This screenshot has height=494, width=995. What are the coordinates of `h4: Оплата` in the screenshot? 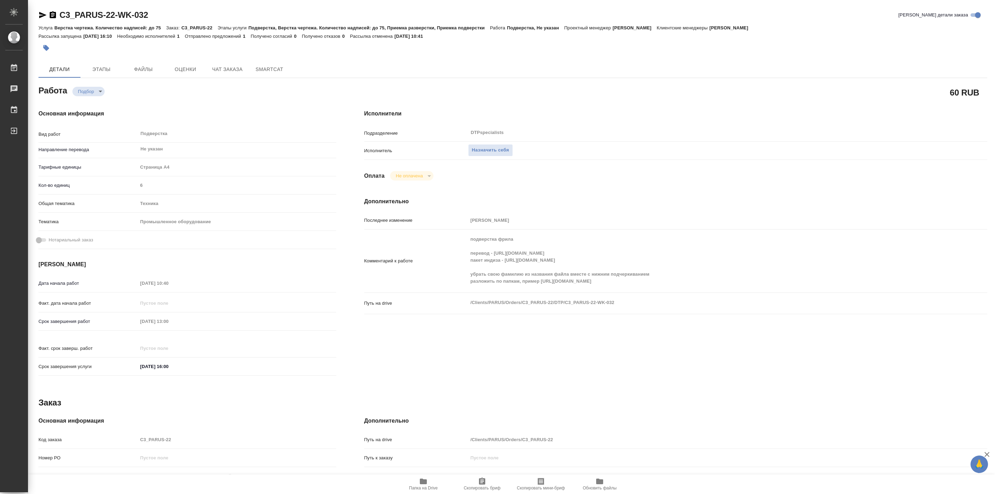 It's located at (374, 176).